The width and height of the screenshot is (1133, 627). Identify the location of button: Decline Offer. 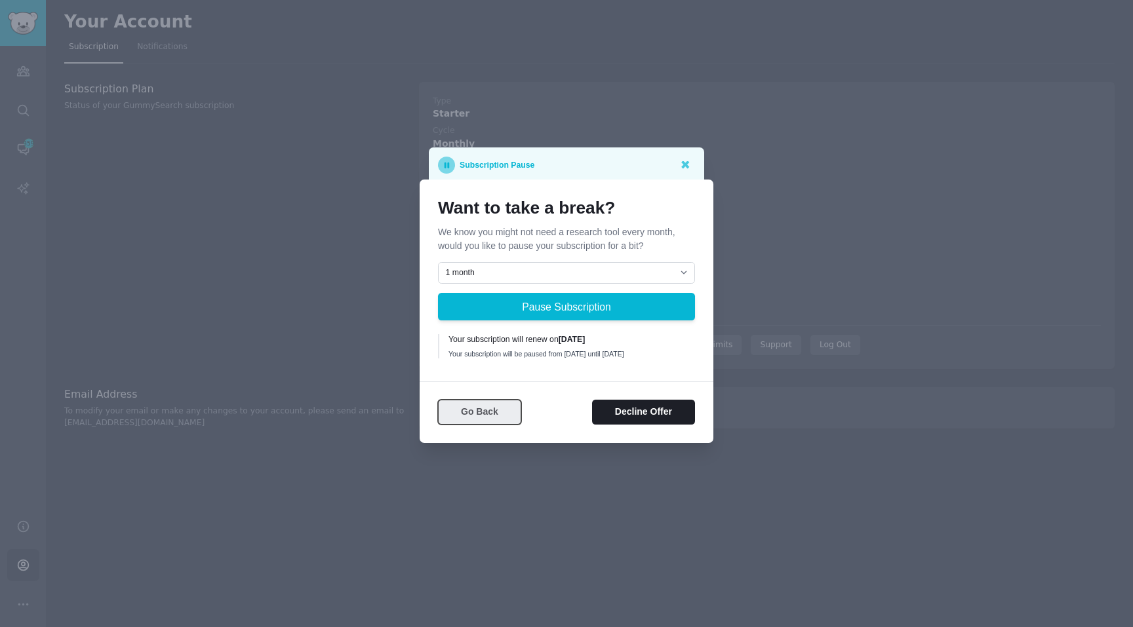
(643, 412).